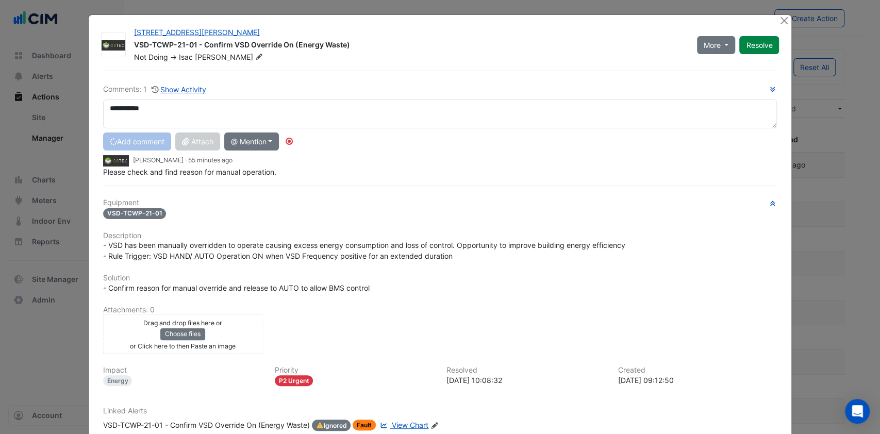  I want to click on span: More, so click(712, 45).